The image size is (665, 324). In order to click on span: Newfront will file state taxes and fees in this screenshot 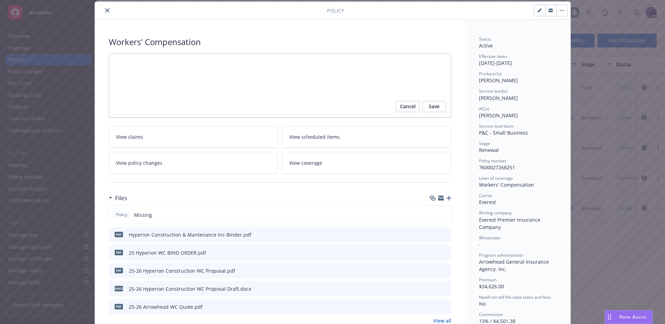, I will do `click(515, 297)`.